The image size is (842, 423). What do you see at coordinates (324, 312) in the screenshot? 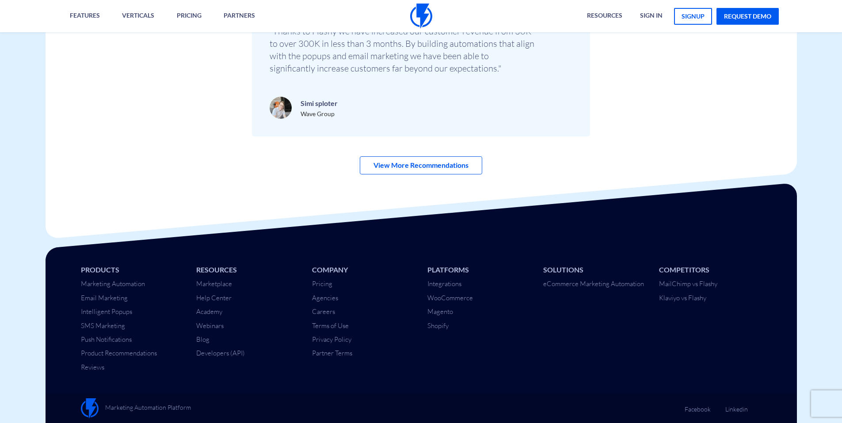
I see `a: Careers` at bounding box center [324, 312].